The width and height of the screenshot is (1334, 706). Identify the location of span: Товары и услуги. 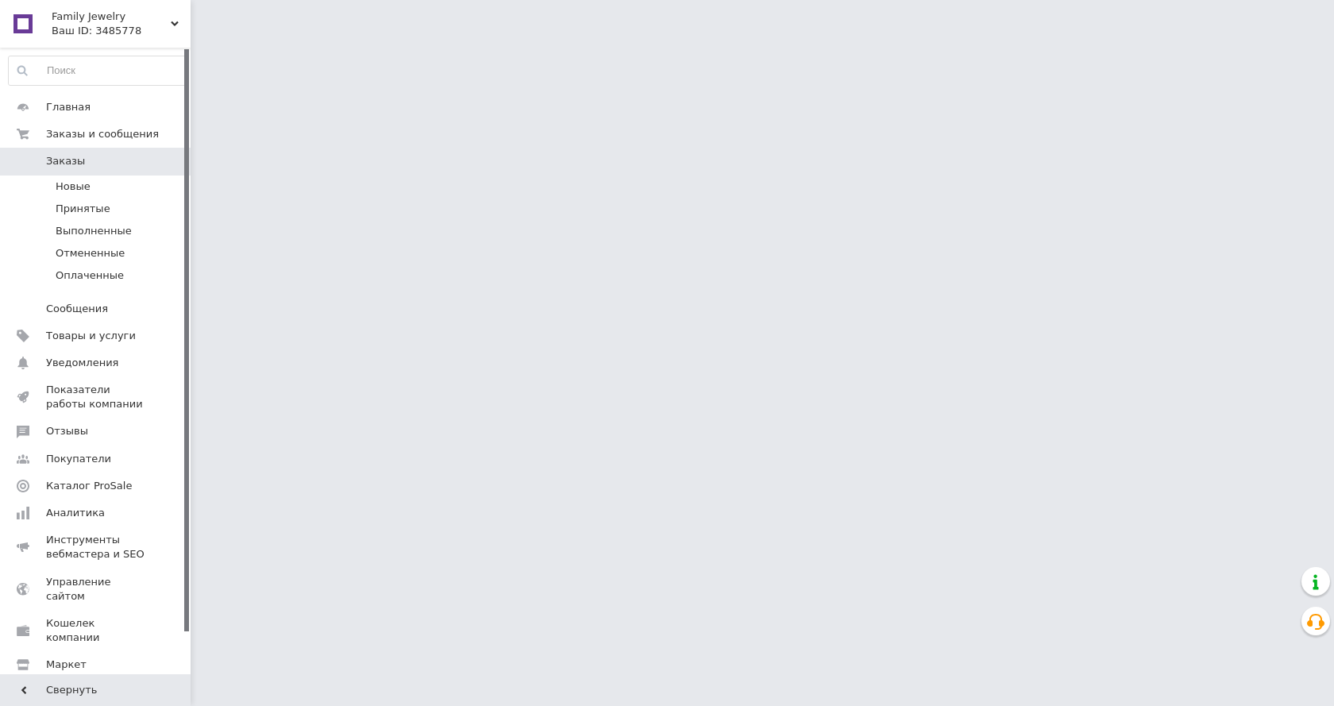
(91, 336).